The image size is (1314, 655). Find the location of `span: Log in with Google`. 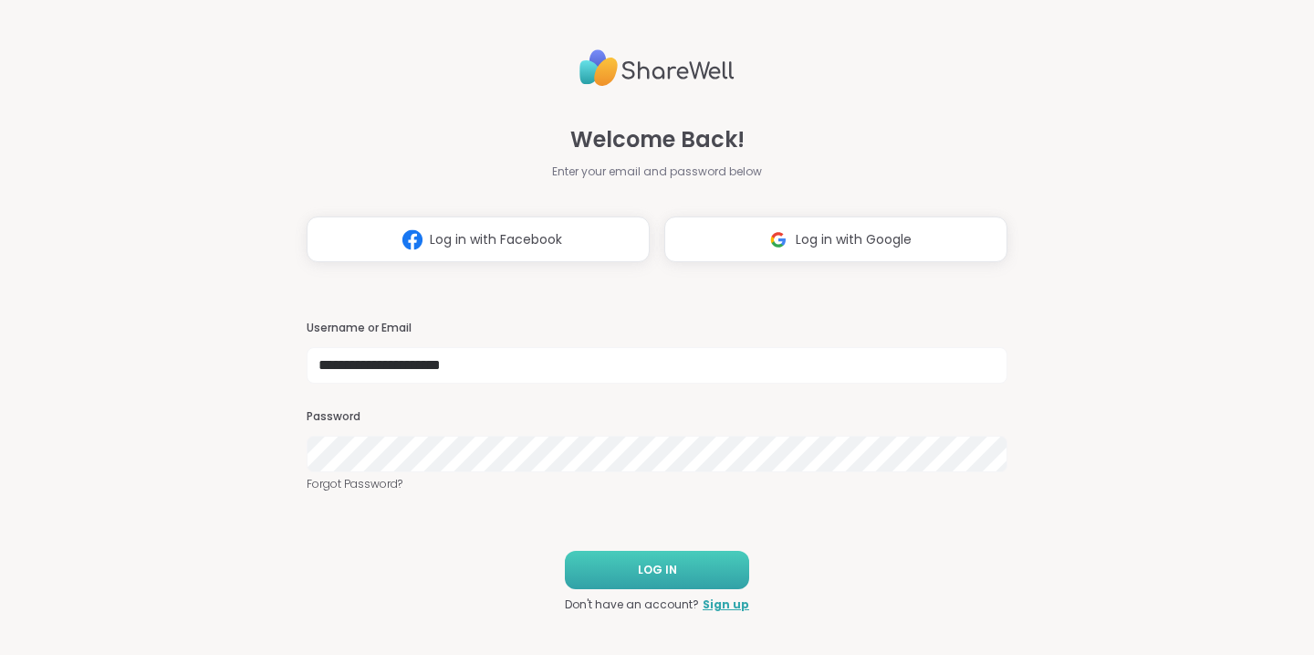

span: Log in with Google is located at coordinates (854, 239).